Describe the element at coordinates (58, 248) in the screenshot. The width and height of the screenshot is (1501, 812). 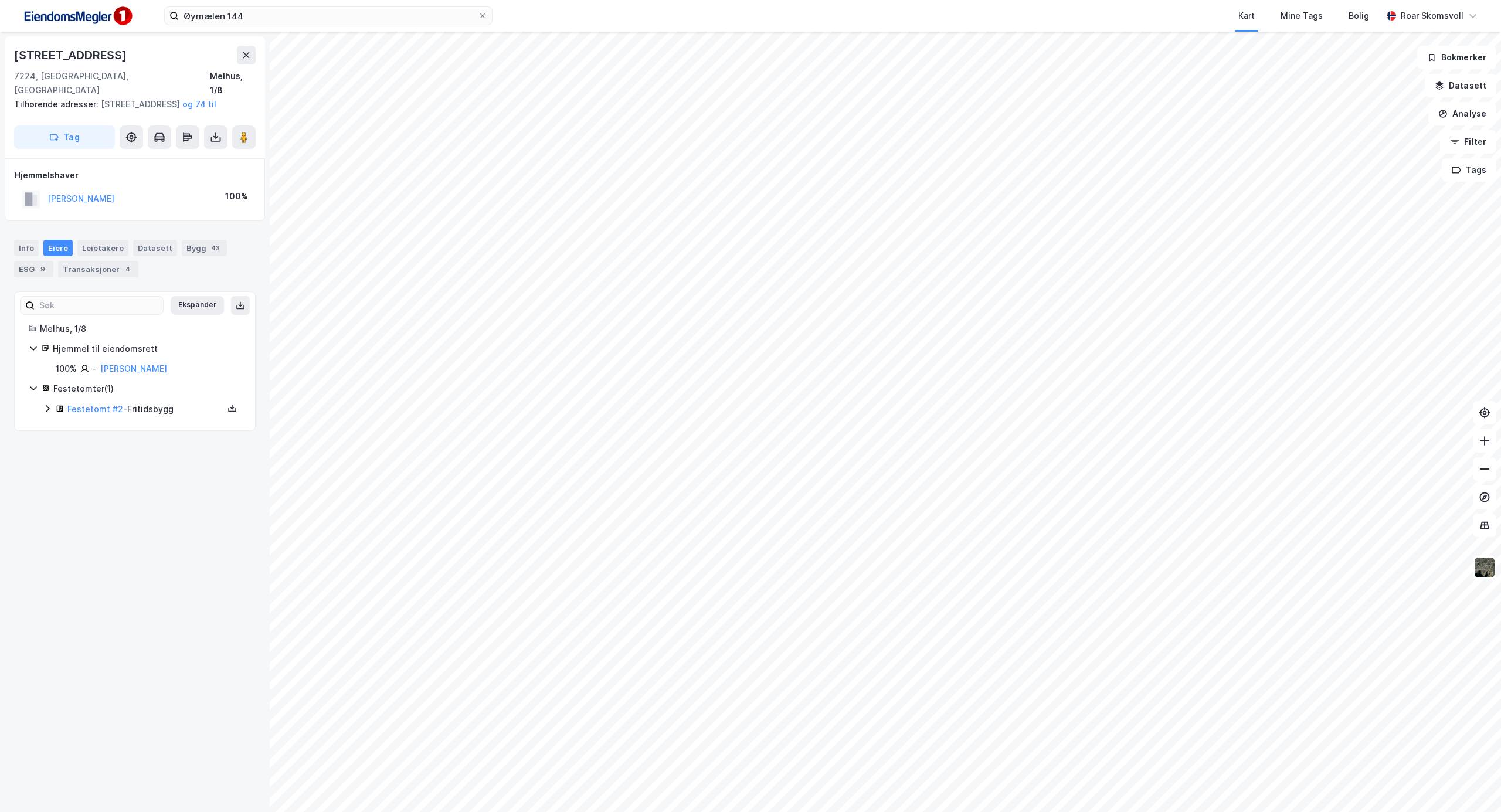
I see `div: Eiere` at that location.